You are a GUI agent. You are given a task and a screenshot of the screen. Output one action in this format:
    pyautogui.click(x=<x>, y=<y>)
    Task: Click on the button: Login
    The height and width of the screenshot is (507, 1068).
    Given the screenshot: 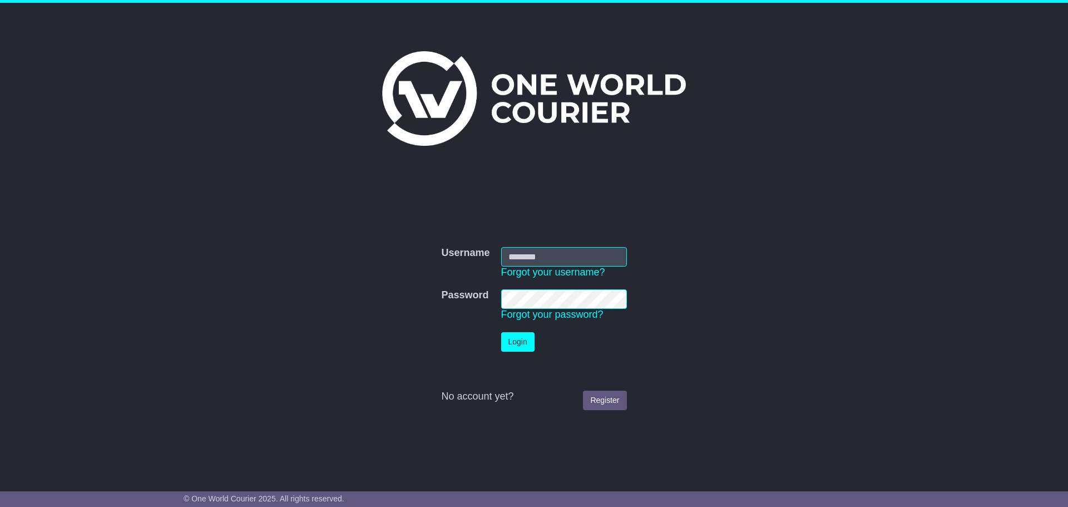 What is the action you would take?
    pyautogui.click(x=518, y=341)
    